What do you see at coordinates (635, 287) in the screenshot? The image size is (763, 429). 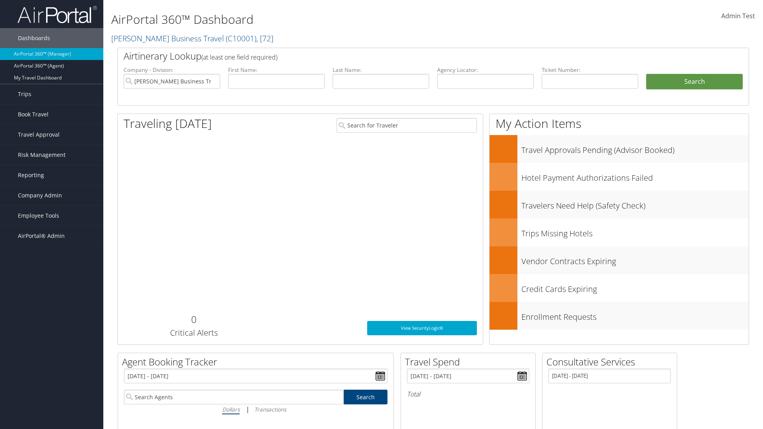 I see `h3: Credit Cards Expiring` at bounding box center [635, 287].